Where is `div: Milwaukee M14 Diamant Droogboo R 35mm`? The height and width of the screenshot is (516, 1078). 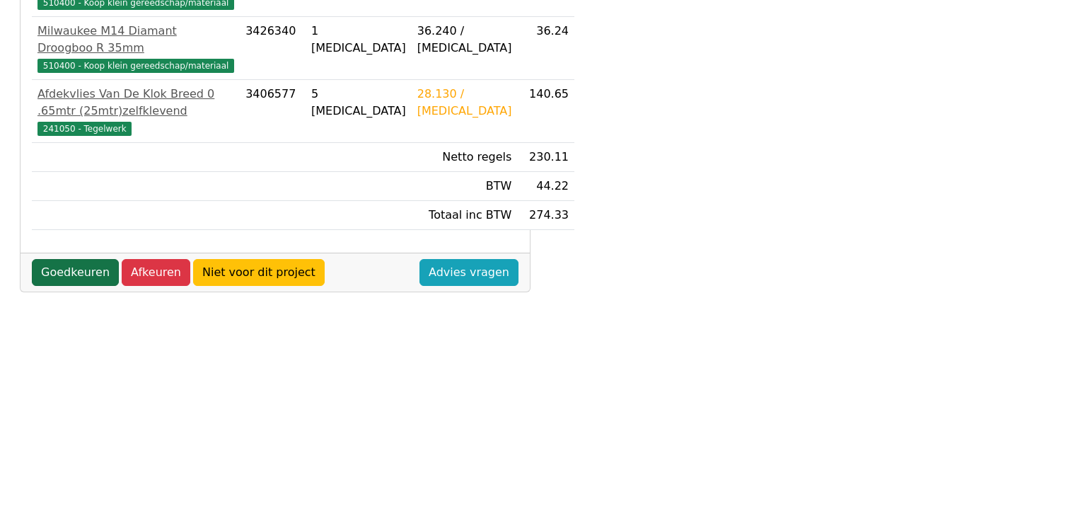
div: Milwaukee M14 Diamant Droogboo R 35mm is located at coordinates (136, 40).